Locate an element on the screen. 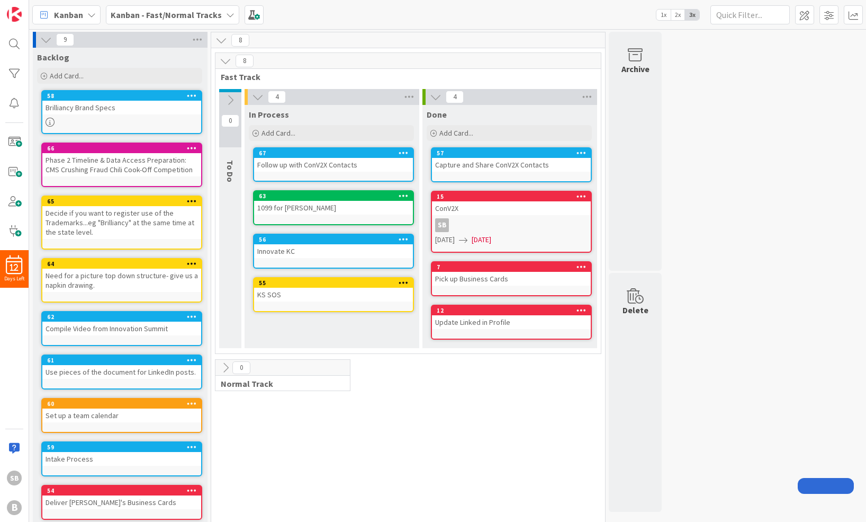 This screenshot has width=866, height=522. div: Archive is located at coordinates (635, 69).